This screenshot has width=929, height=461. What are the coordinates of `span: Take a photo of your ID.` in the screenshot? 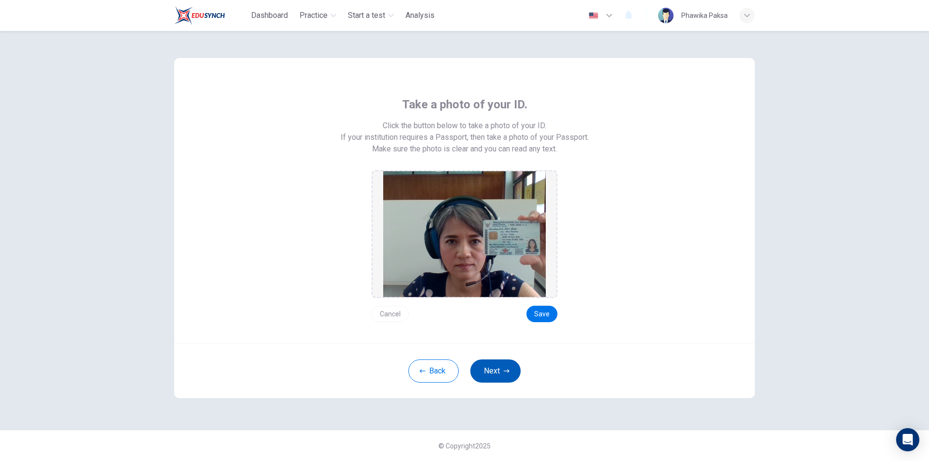 It's located at (464, 105).